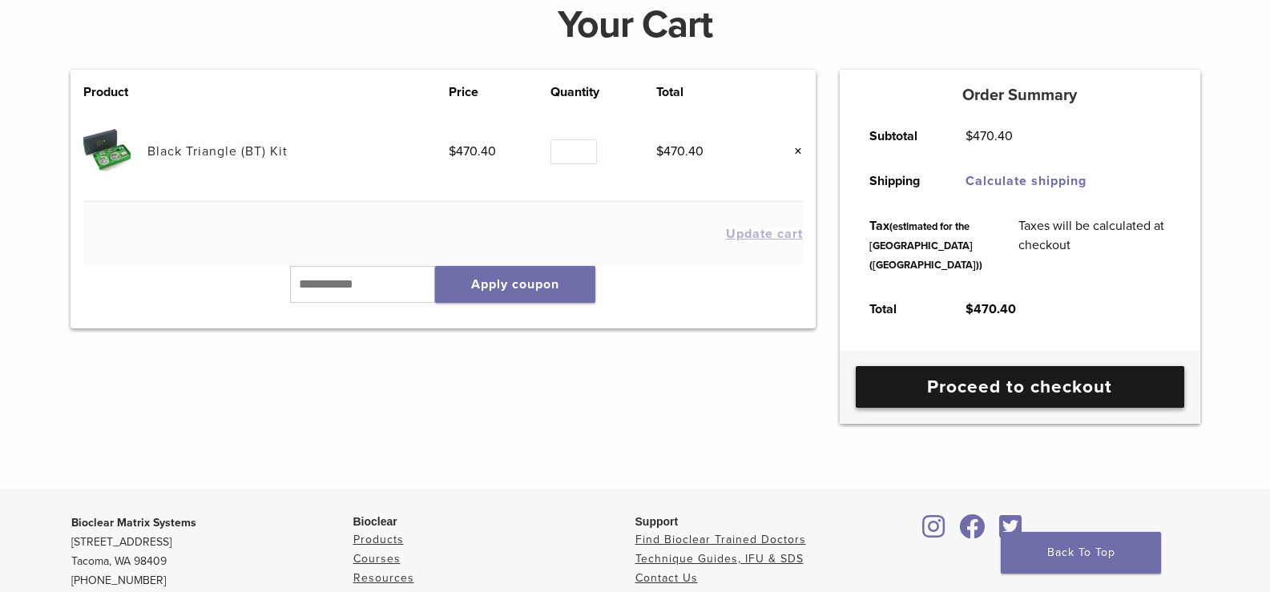 The image size is (1270, 592). I want to click on th: Tax, so click(926, 245).